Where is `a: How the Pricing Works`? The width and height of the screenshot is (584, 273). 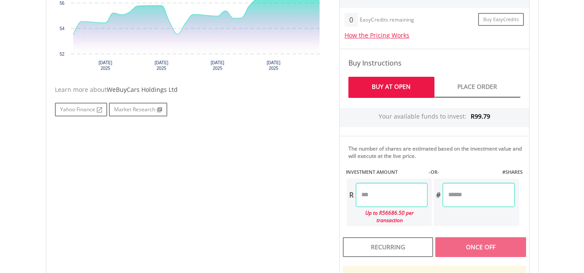 a: How the Pricing Works is located at coordinates (377, 35).